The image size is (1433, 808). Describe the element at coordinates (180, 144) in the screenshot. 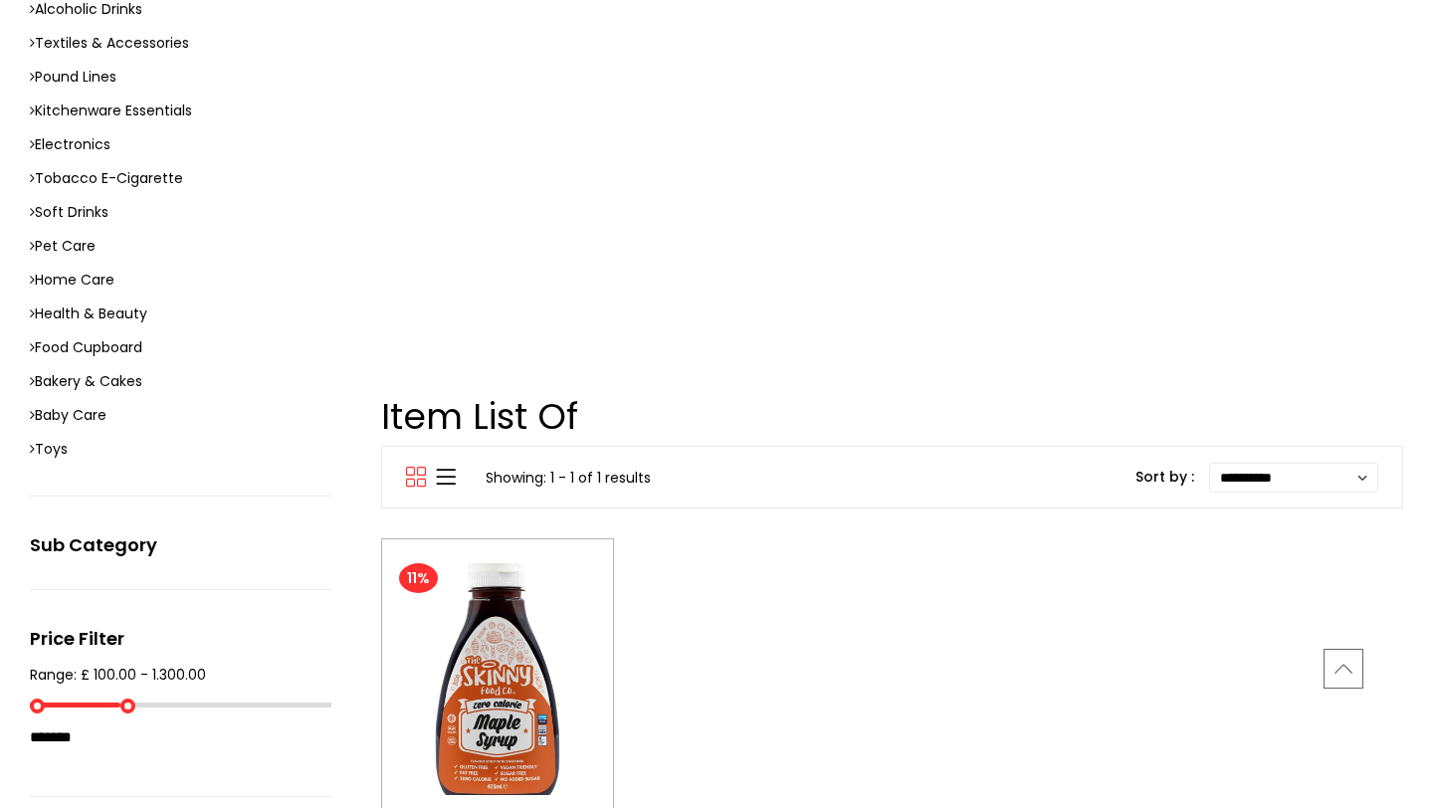

I see `a: Electronics` at that location.